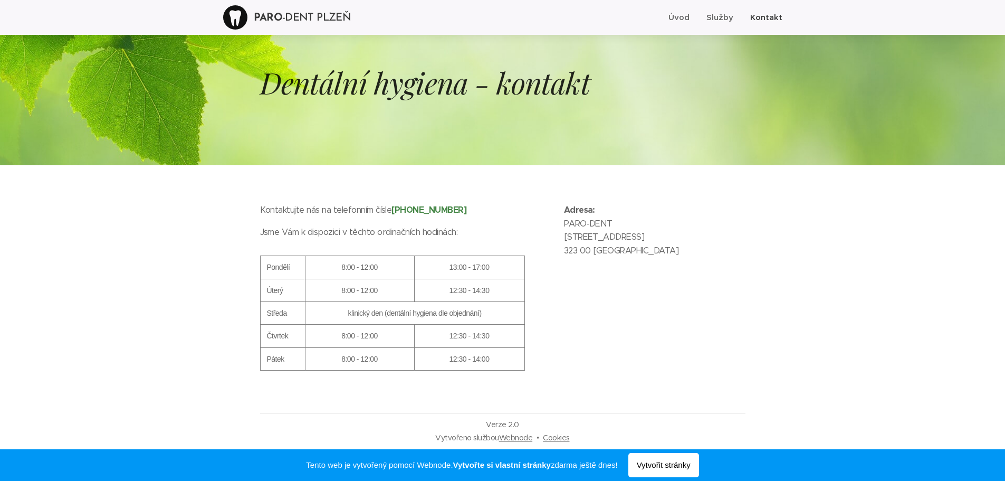 Image resolution: width=1005 pixels, height=481 pixels. What do you see at coordinates (679, 17) in the screenshot?
I see `span: Úvod` at bounding box center [679, 17].